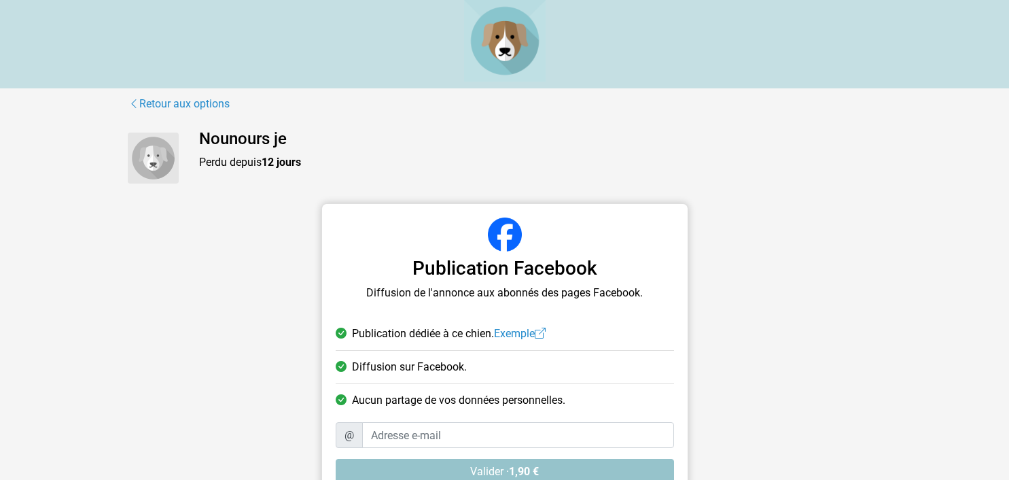 This screenshot has width=1009, height=480. I want to click on h3: Publication Facebook, so click(505, 268).